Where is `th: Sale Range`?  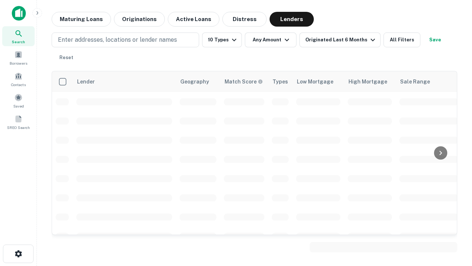
th: Sale Range is located at coordinates (429, 82).